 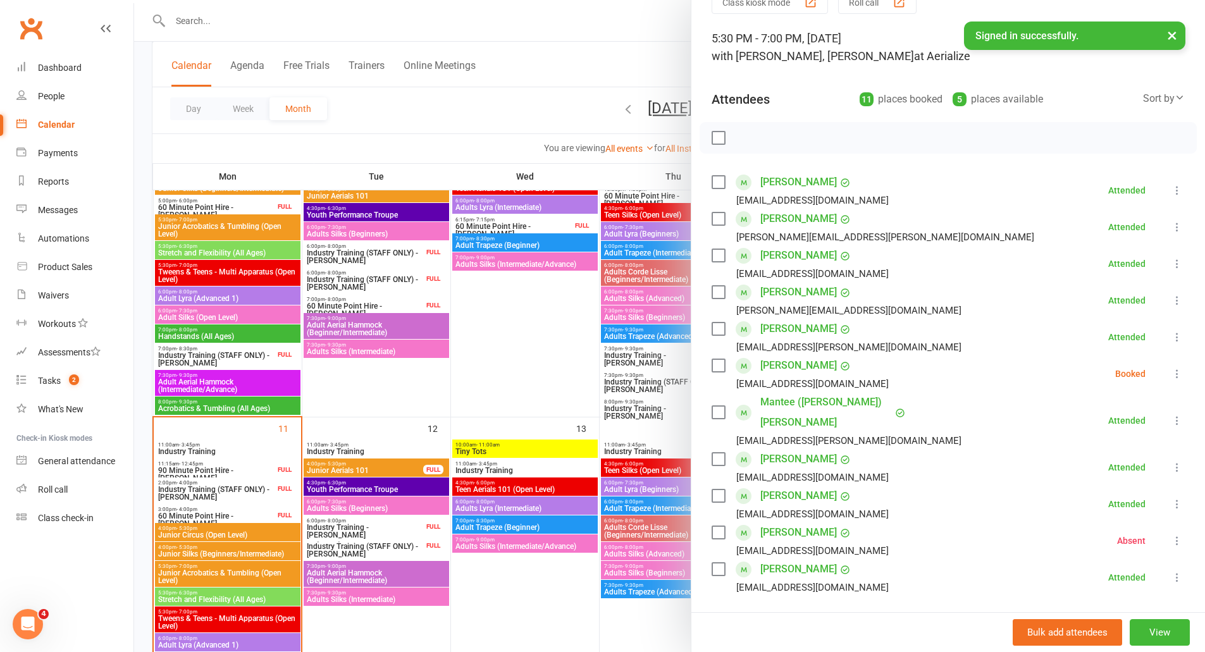 What do you see at coordinates (998, 99) in the screenshot?
I see `div: places available` at bounding box center [998, 99].